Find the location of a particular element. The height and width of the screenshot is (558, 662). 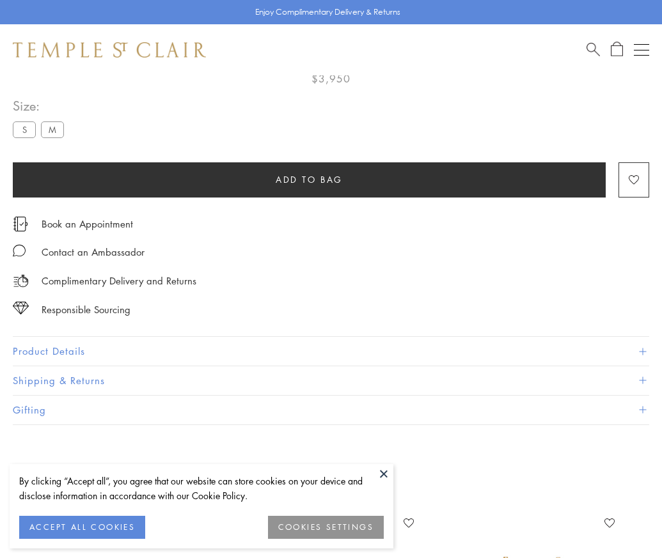

a: Open Shopping Bag is located at coordinates (616, 49).